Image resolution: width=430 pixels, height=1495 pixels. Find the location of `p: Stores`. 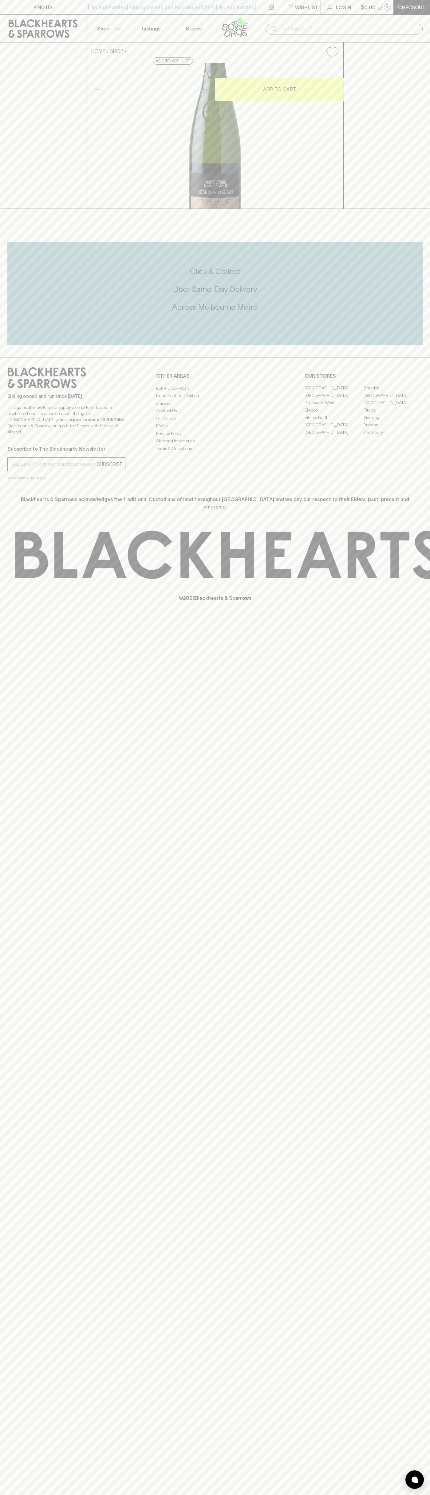

p: Stores is located at coordinates (194, 29).